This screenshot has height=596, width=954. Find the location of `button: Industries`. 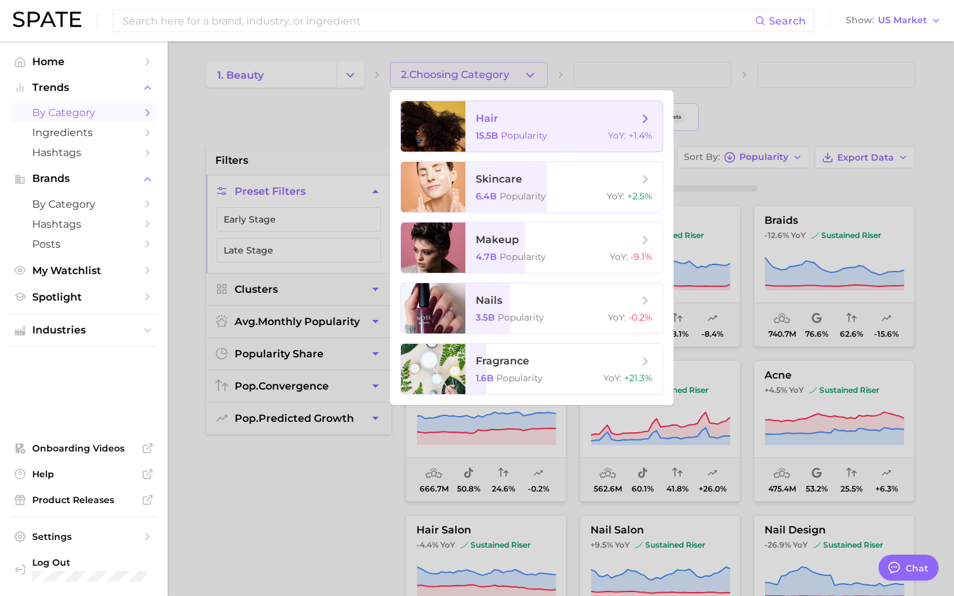

button: Industries is located at coordinates (84, 330).